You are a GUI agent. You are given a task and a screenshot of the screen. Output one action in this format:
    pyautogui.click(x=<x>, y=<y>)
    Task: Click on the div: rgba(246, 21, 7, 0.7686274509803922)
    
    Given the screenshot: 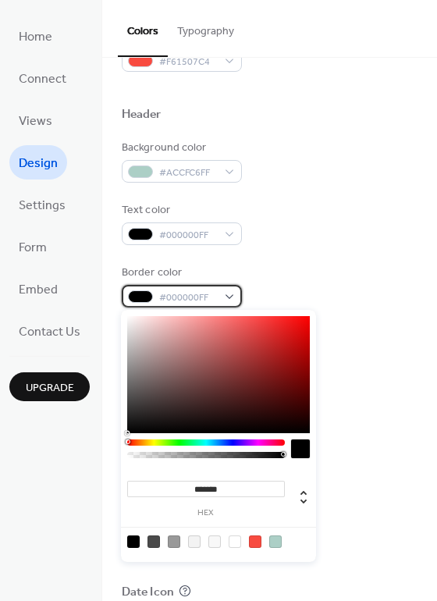 What is the action you would take?
    pyautogui.click(x=255, y=542)
    